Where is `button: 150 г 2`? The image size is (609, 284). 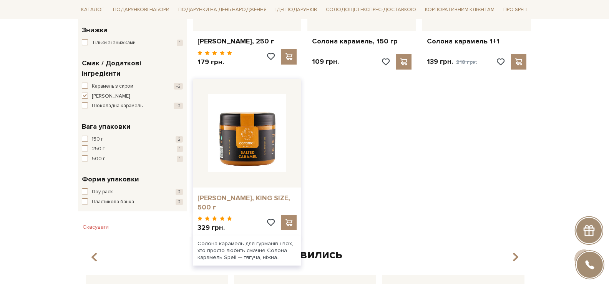
button: 150 г 2 is located at coordinates (132, 139).